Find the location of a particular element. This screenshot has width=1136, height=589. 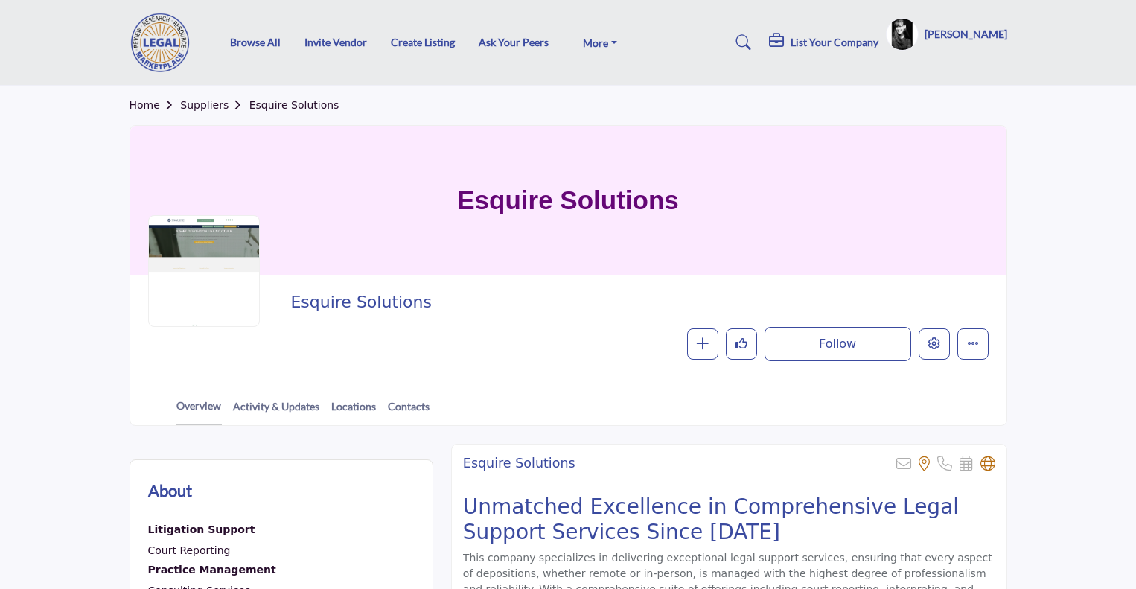

a: Invite Vendor is located at coordinates (336, 42).